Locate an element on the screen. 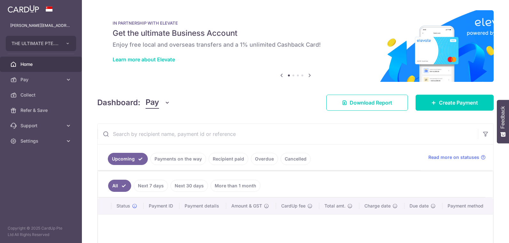 Image resolution: width=509 pixels, height=243 pixels. a: More than 1 month is located at coordinates (235, 186).